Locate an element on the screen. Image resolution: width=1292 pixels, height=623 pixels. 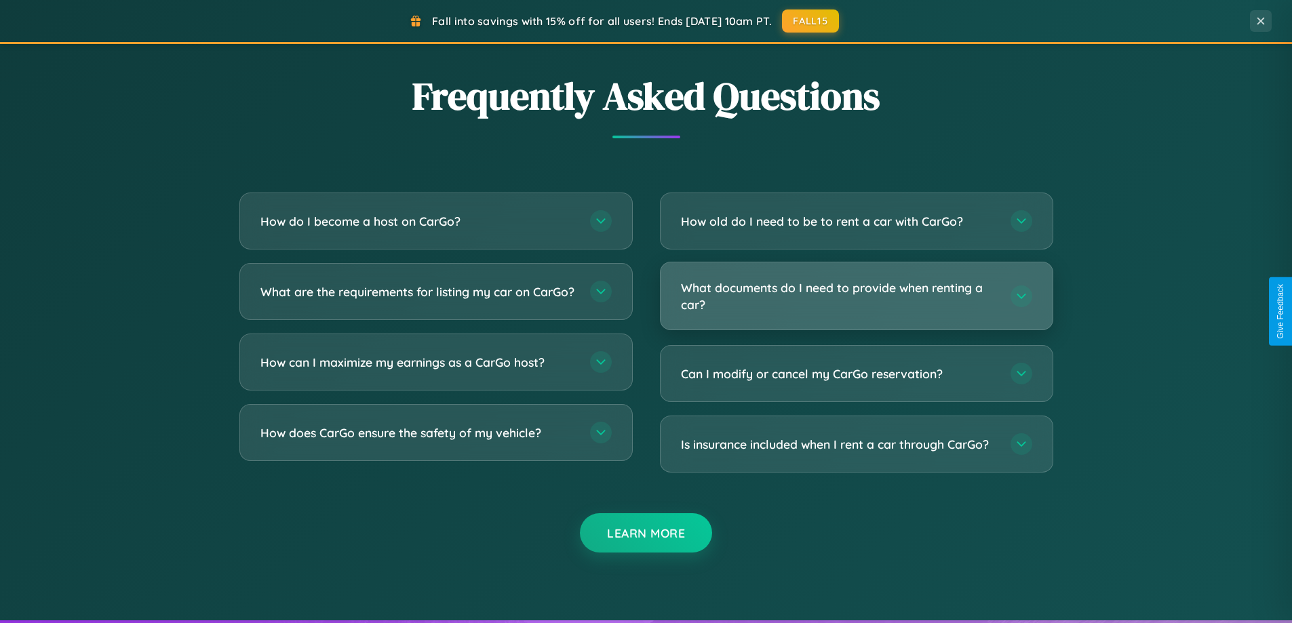
h3: Is insurance included when I rent a car through CarGo? is located at coordinates (839, 444).